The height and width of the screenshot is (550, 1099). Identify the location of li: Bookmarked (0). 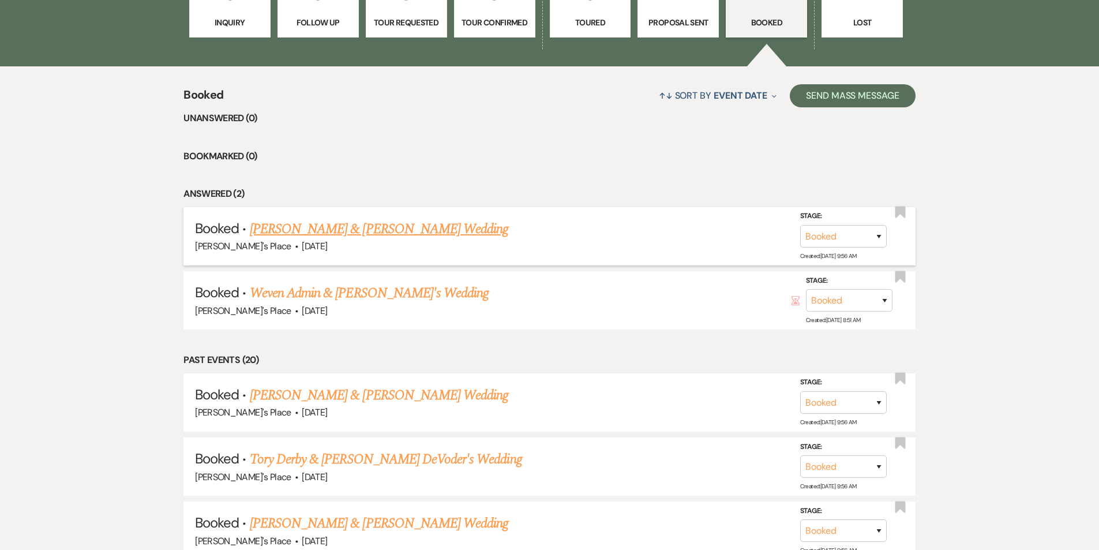
(549, 156).